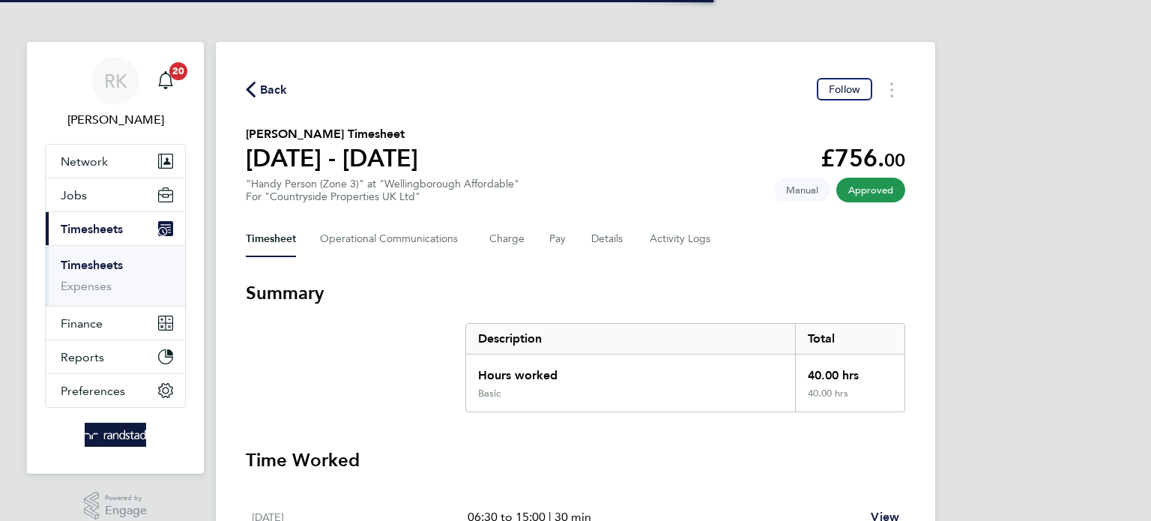 The image size is (1151, 521). I want to click on span: 20, so click(178, 71).